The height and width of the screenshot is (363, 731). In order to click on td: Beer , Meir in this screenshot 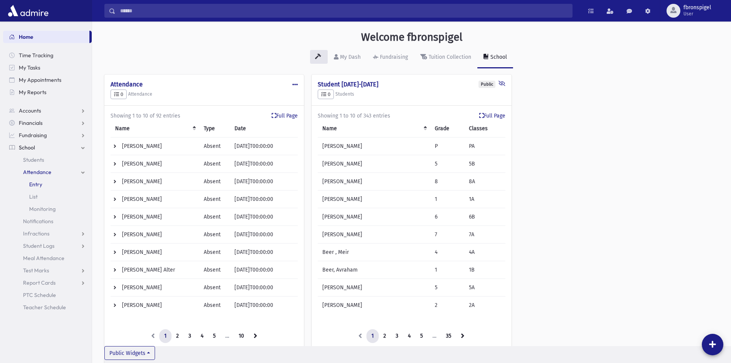, I will do `click(374, 252)`.